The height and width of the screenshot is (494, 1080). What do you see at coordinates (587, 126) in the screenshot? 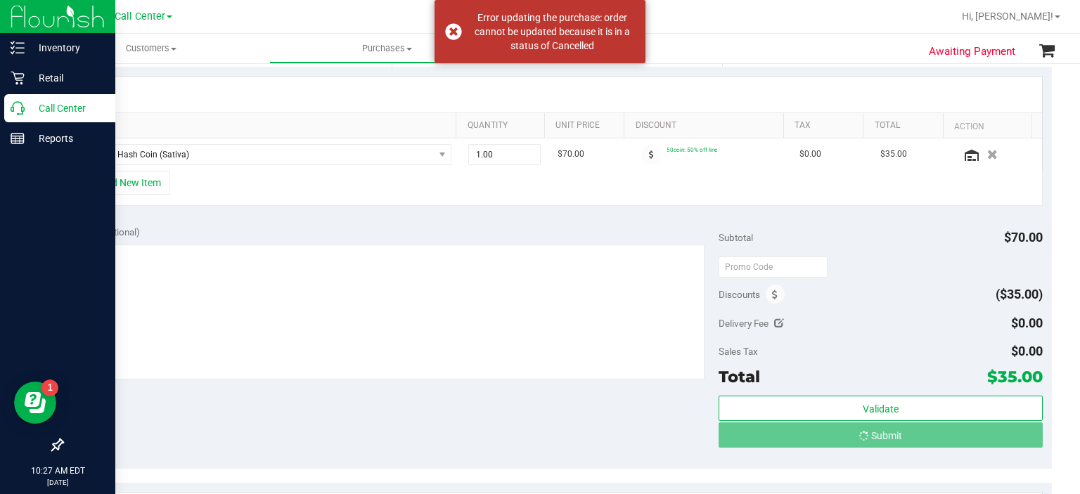
I see `a: Unit Price` at bounding box center [587, 126].